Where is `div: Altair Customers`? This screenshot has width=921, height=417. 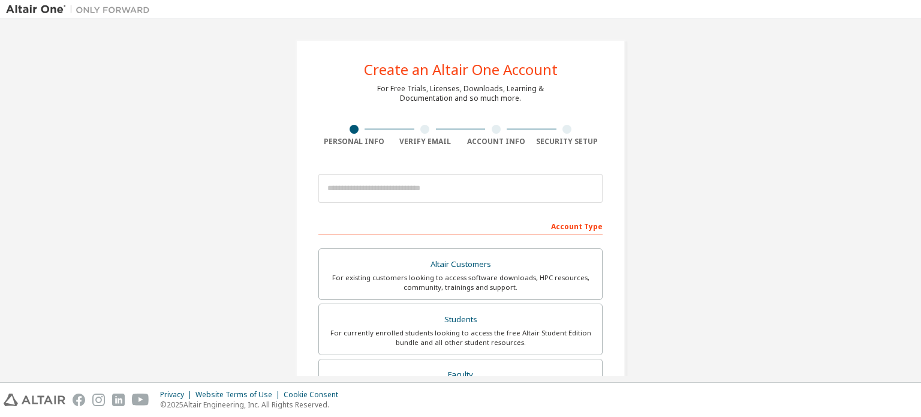 div: Altair Customers is located at coordinates (461, 264).